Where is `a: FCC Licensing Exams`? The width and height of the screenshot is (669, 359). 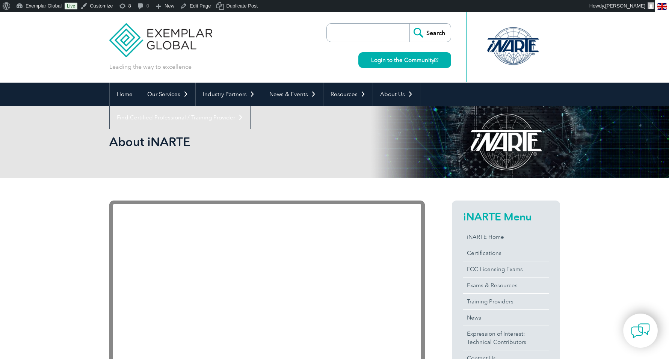 a: FCC Licensing Exams is located at coordinates (506, 269).